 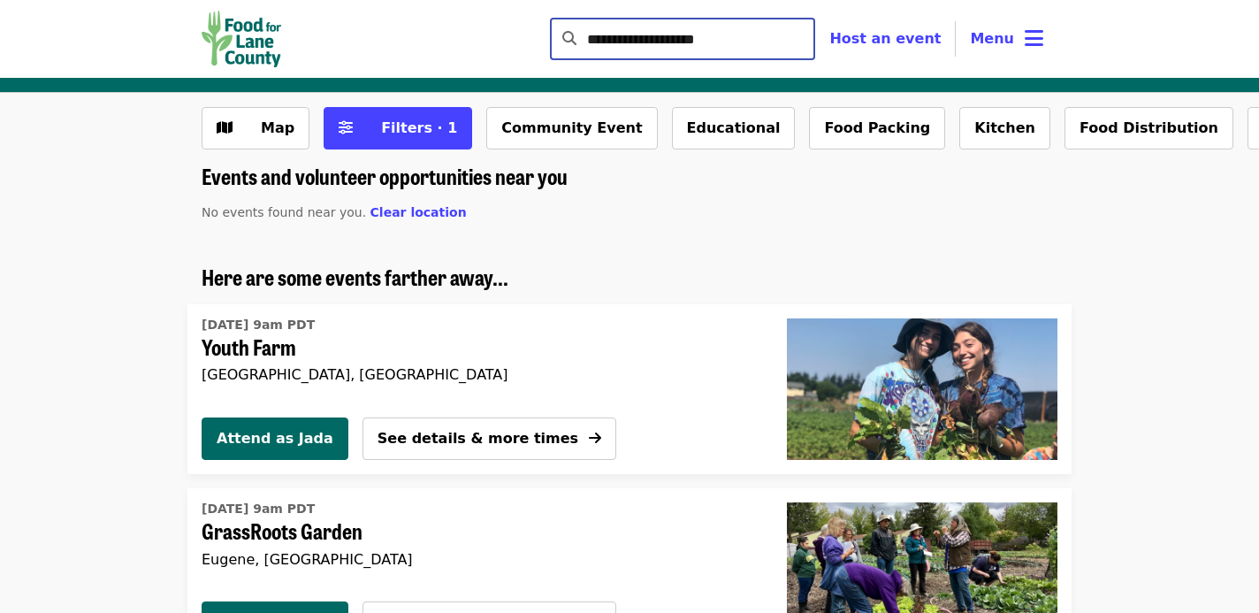 What do you see at coordinates (284, 212) in the screenshot?
I see `span: No events found near you.` at bounding box center [284, 212].